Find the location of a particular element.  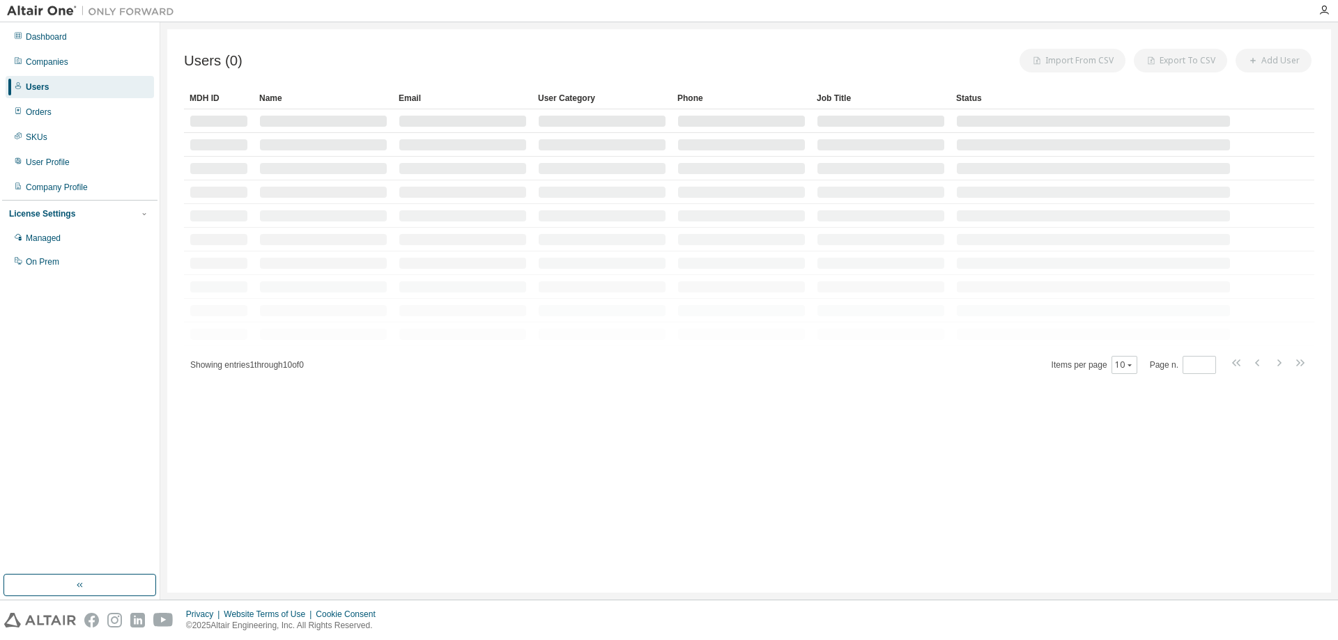

div: Status is located at coordinates (1093, 98).